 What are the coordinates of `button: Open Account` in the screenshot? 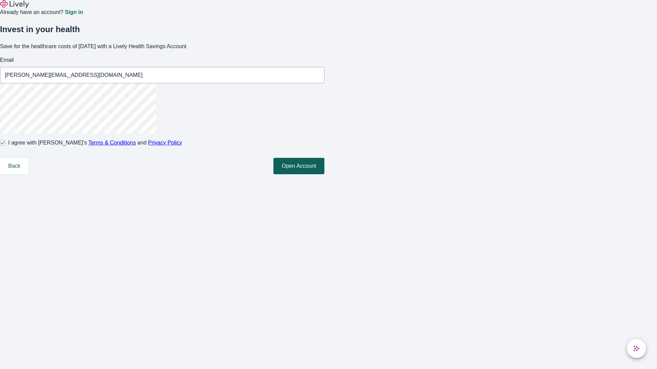 It's located at (299, 166).